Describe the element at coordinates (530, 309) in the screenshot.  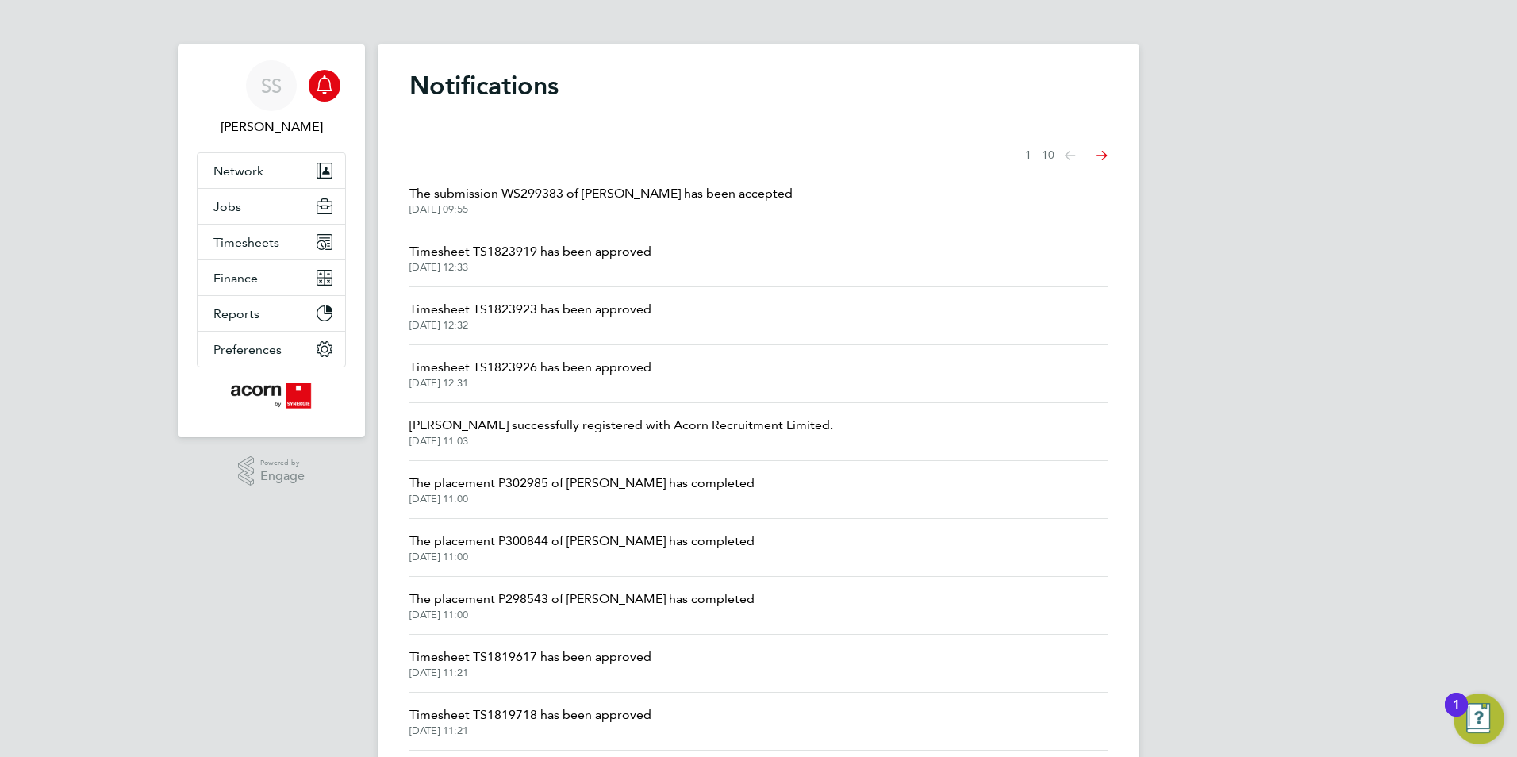
I see `span: Timesheet TS1823923 has been approved` at that location.